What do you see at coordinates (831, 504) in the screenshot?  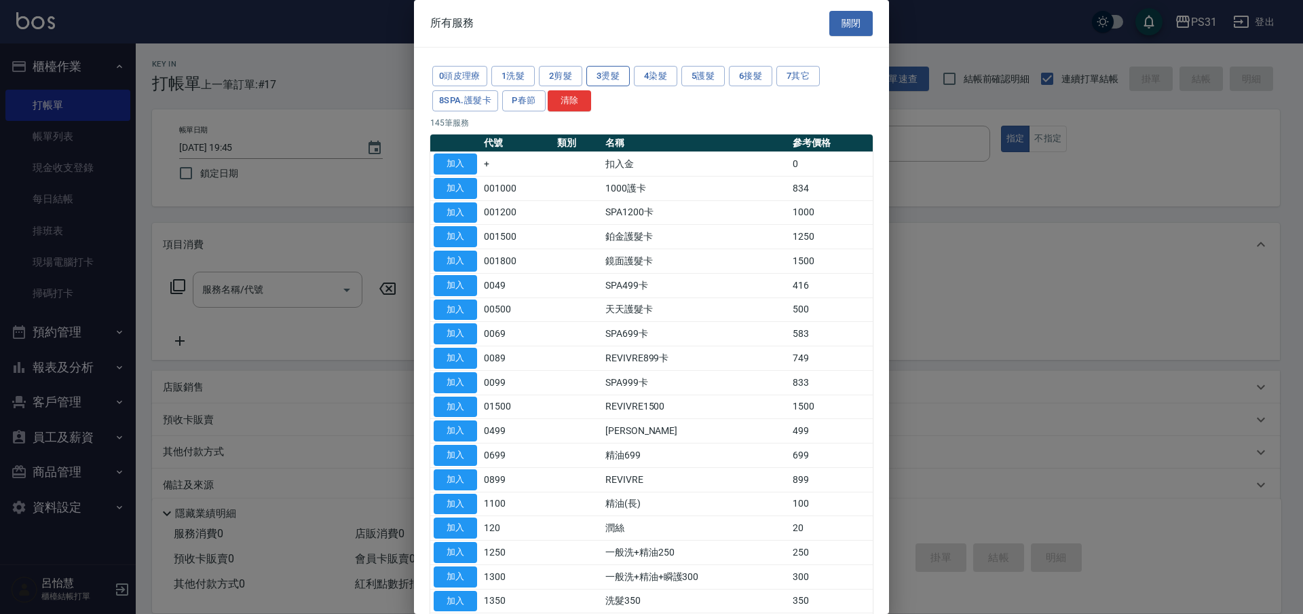 I see `td: 100` at bounding box center [831, 504].